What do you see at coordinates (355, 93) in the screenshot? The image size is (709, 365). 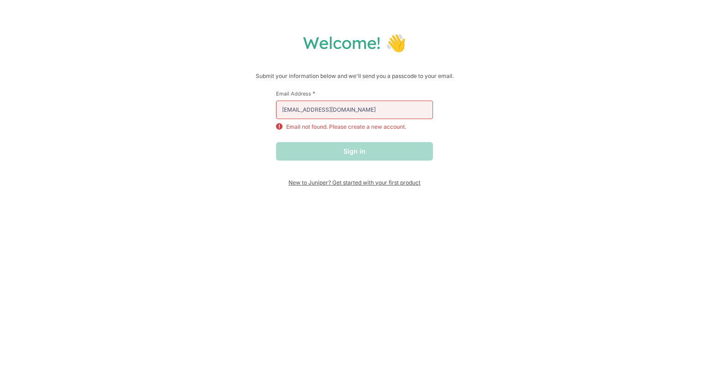 I see `label: Email Address` at bounding box center [355, 93].